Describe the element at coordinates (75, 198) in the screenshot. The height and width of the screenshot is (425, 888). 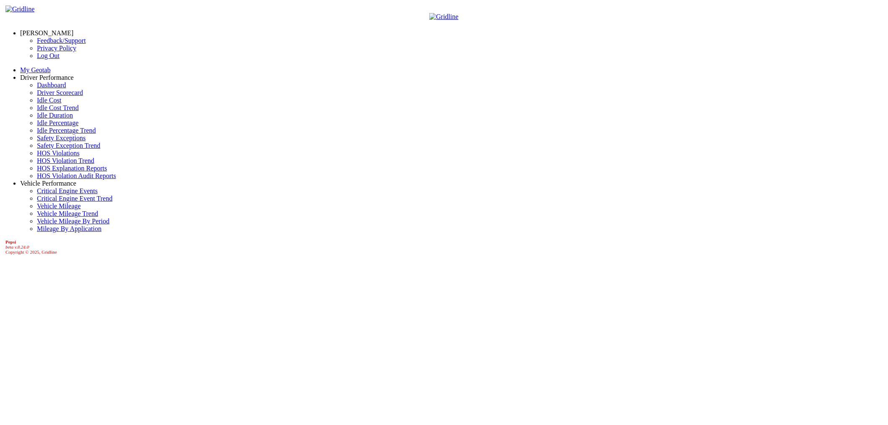
I see `a: Critical Engine Event Trend` at that location.